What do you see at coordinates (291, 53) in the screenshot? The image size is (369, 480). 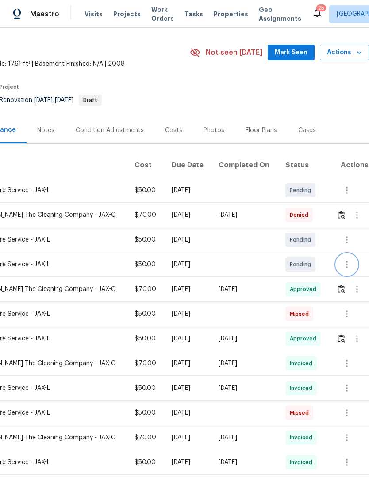 I see `button: Mark Seen` at bounding box center [291, 53].